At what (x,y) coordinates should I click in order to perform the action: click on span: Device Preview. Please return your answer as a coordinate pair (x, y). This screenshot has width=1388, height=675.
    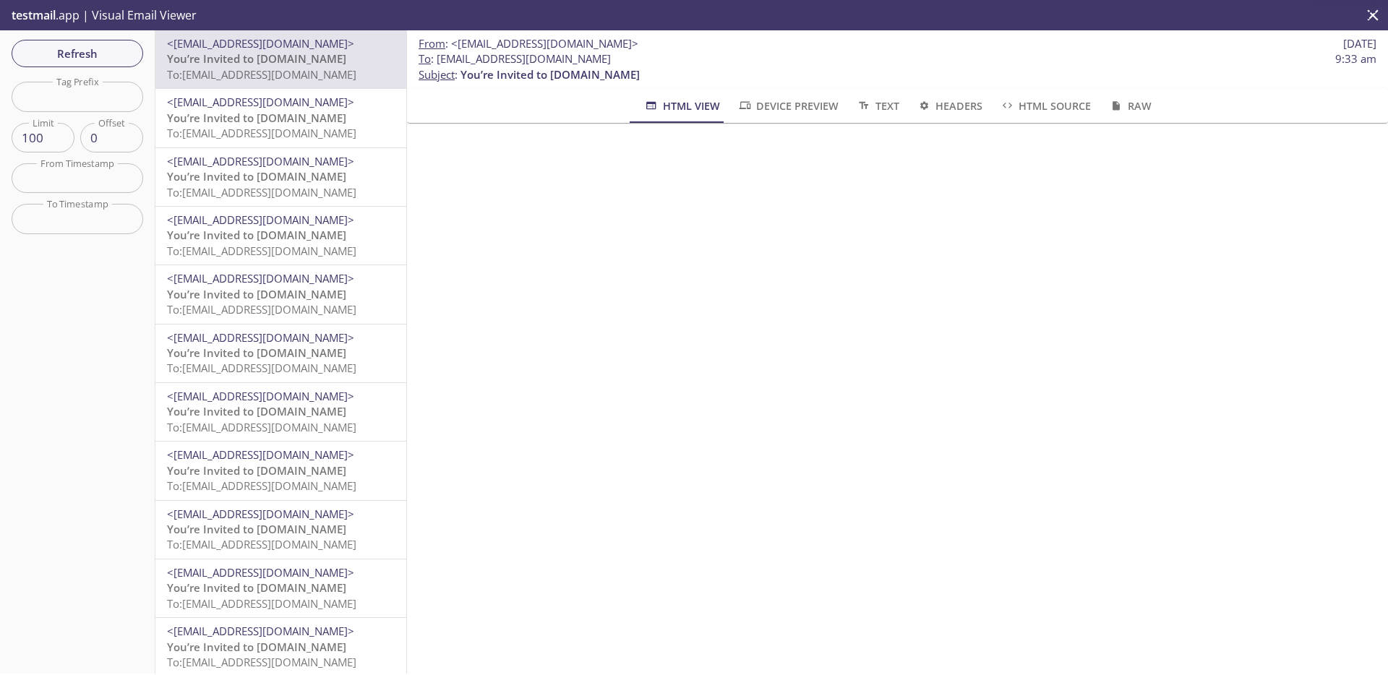
    Looking at the image, I should click on (788, 106).